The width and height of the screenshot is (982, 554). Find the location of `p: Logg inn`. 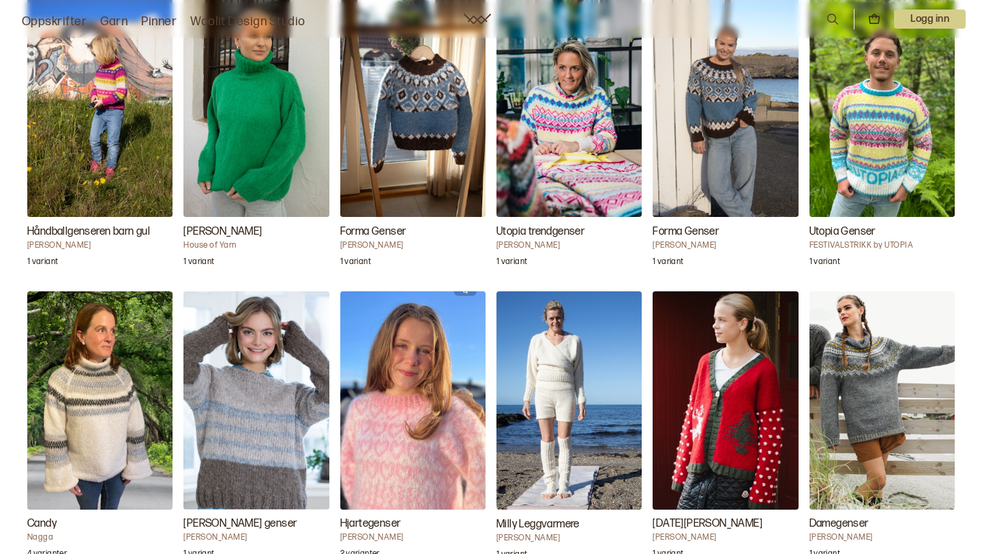

p: Logg inn is located at coordinates (930, 19).